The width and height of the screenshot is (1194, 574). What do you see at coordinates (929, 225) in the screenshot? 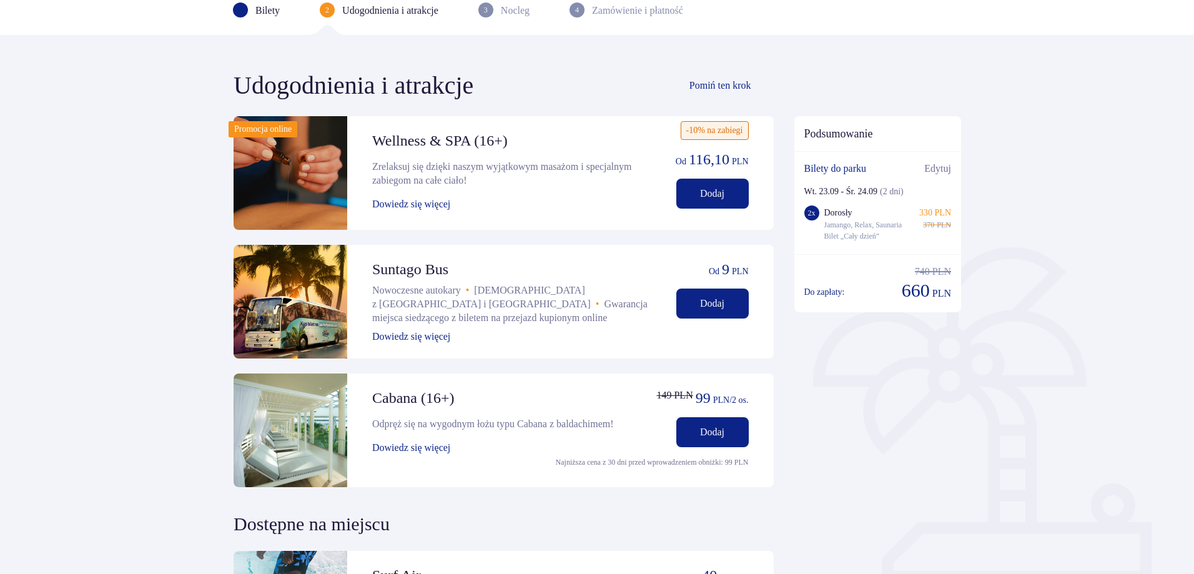
I see `p: 370` at bounding box center [929, 225].